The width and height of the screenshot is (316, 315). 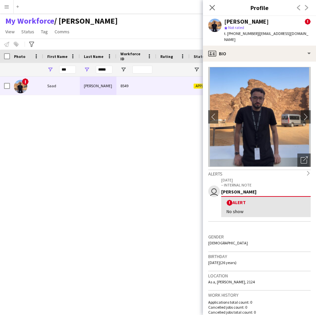 What do you see at coordinates (259, 256) in the screenshot?
I see `h3: Birthday` at bounding box center [259, 256].